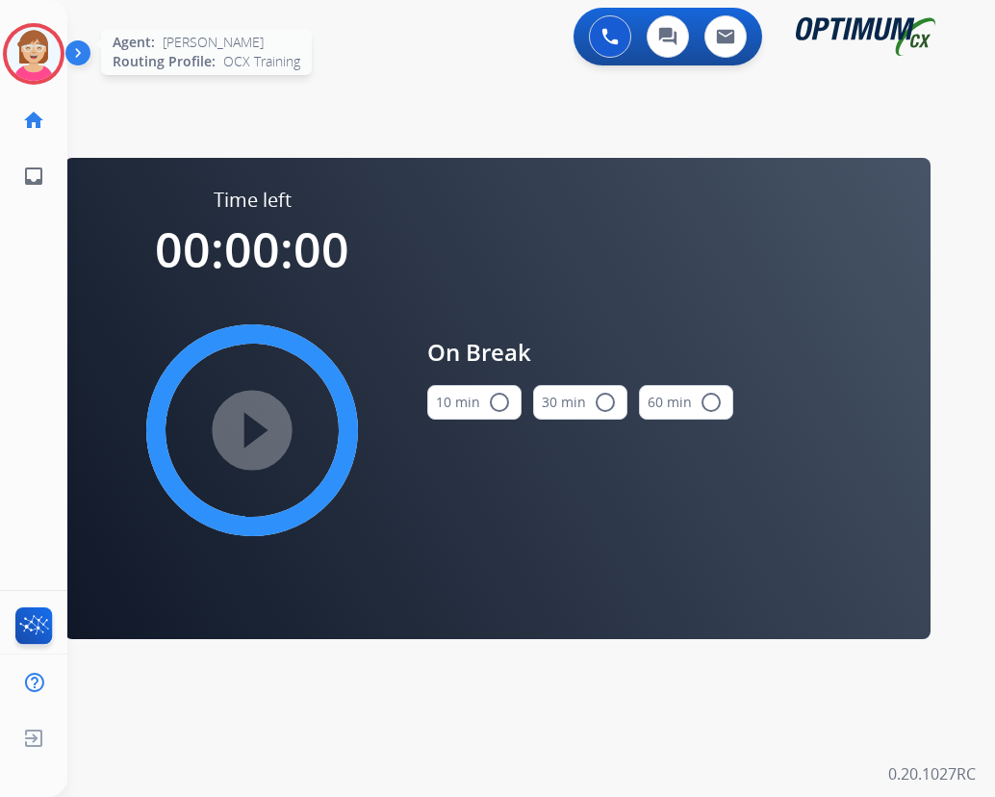  What do you see at coordinates (164, 62) in the screenshot?
I see `span: Routing Profile:` at bounding box center [164, 62].